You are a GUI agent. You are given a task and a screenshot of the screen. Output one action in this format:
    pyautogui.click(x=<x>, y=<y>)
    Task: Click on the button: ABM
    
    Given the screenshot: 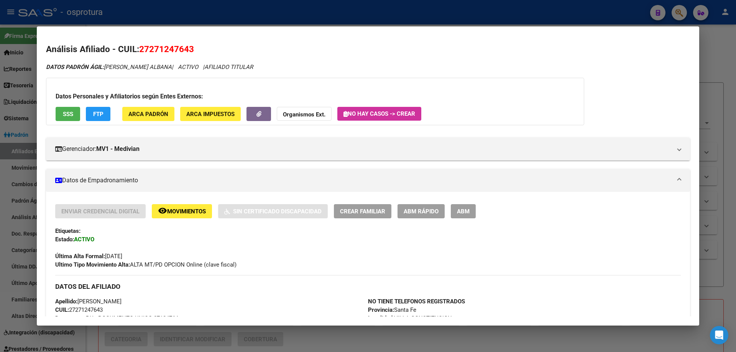 What is the action you would take?
    pyautogui.click(x=463, y=211)
    